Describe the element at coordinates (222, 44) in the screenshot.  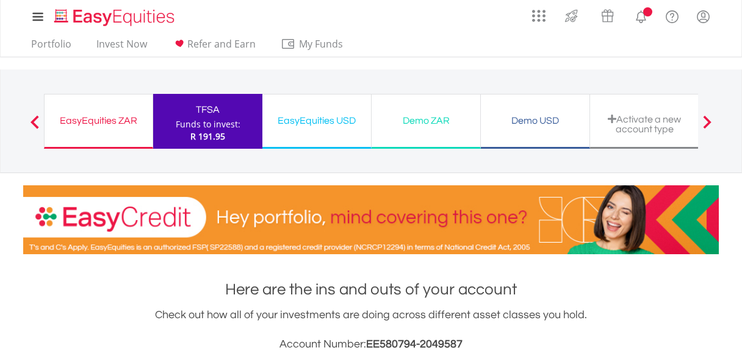
I see `span: Refer and Earn` at that location.